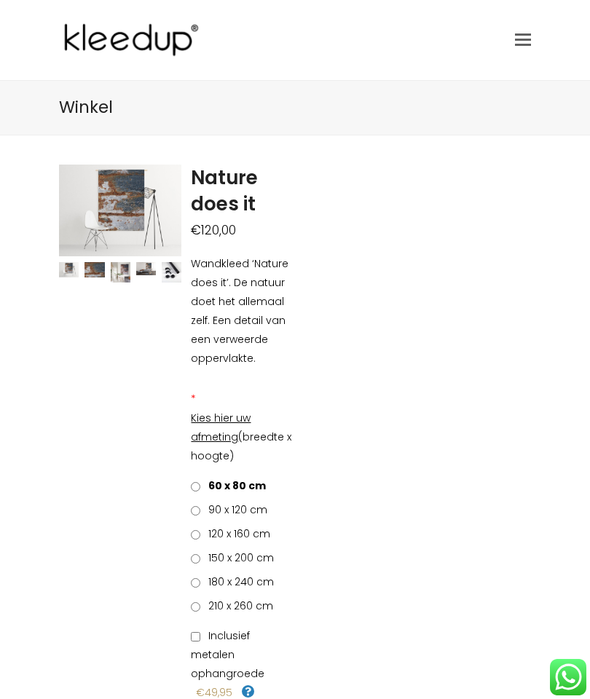 This screenshot has width=590, height=699. Describe the element at coordinates (86, 107) in the screenshot. I see `span: Winkel` at that location.